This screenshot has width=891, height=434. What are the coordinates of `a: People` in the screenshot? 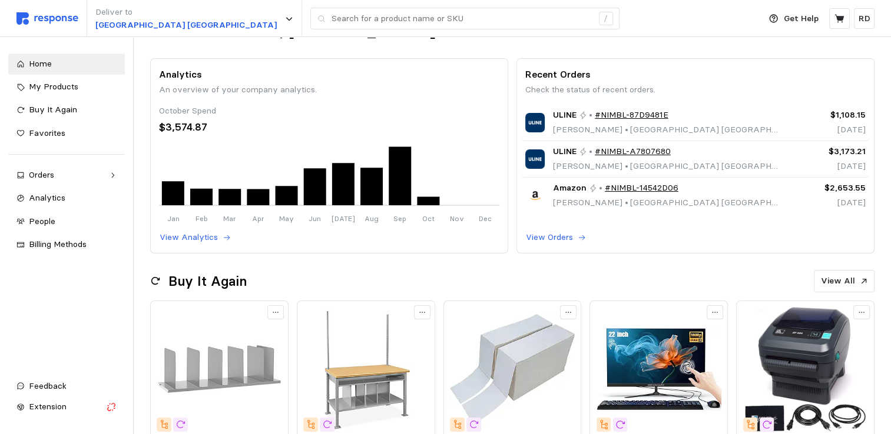 It's located at (67, 222).